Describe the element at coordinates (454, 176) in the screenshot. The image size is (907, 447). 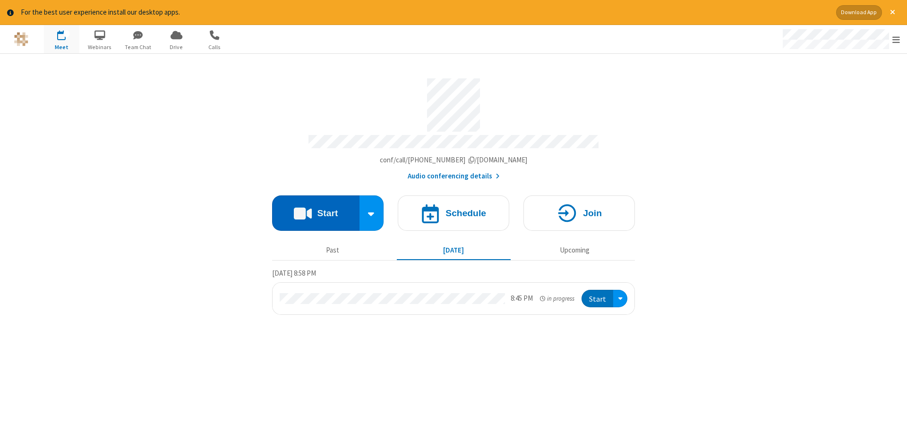
I see `button: Audio conferencing details` at that location.